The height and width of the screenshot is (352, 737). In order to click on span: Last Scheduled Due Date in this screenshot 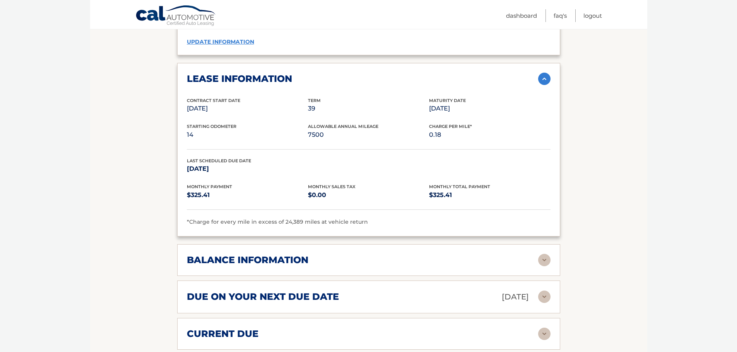, I will do `click(219, 161)`.